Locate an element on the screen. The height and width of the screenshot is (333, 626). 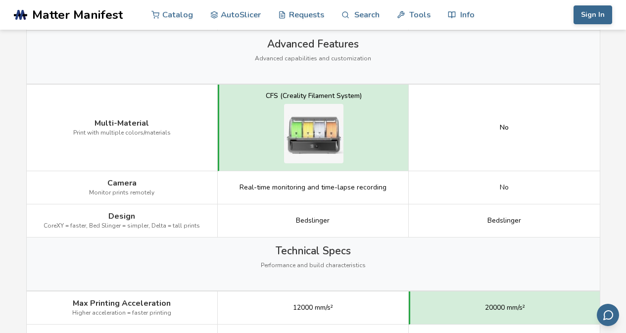
img: Creality Hi multi-material system is located at coordinates (314, 134).